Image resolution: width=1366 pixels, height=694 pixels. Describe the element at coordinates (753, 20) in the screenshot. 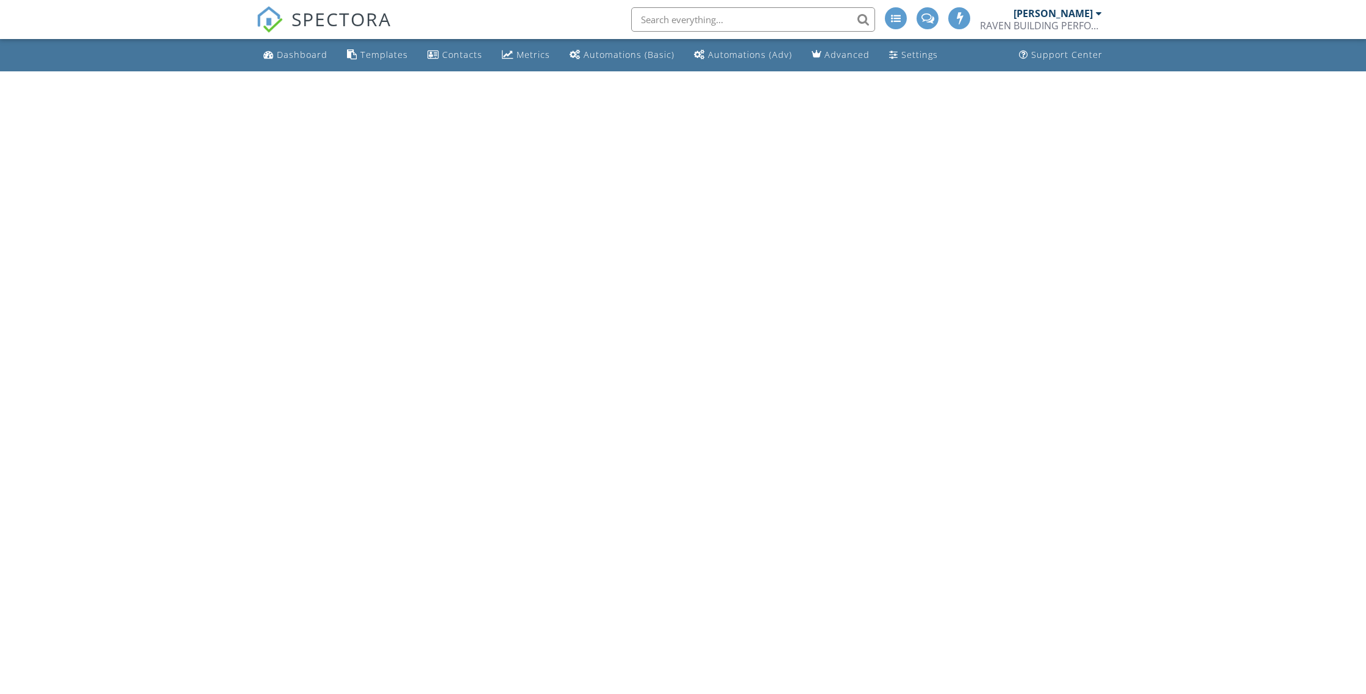

I see `input: Search everything...` at that location.